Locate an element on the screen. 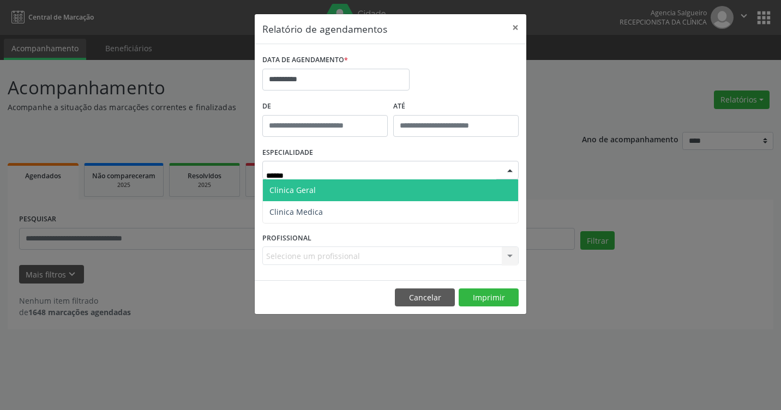 The width and height of the screenshot is (781, 410). span: Clinica Medica is located at coordinates (296, 212).